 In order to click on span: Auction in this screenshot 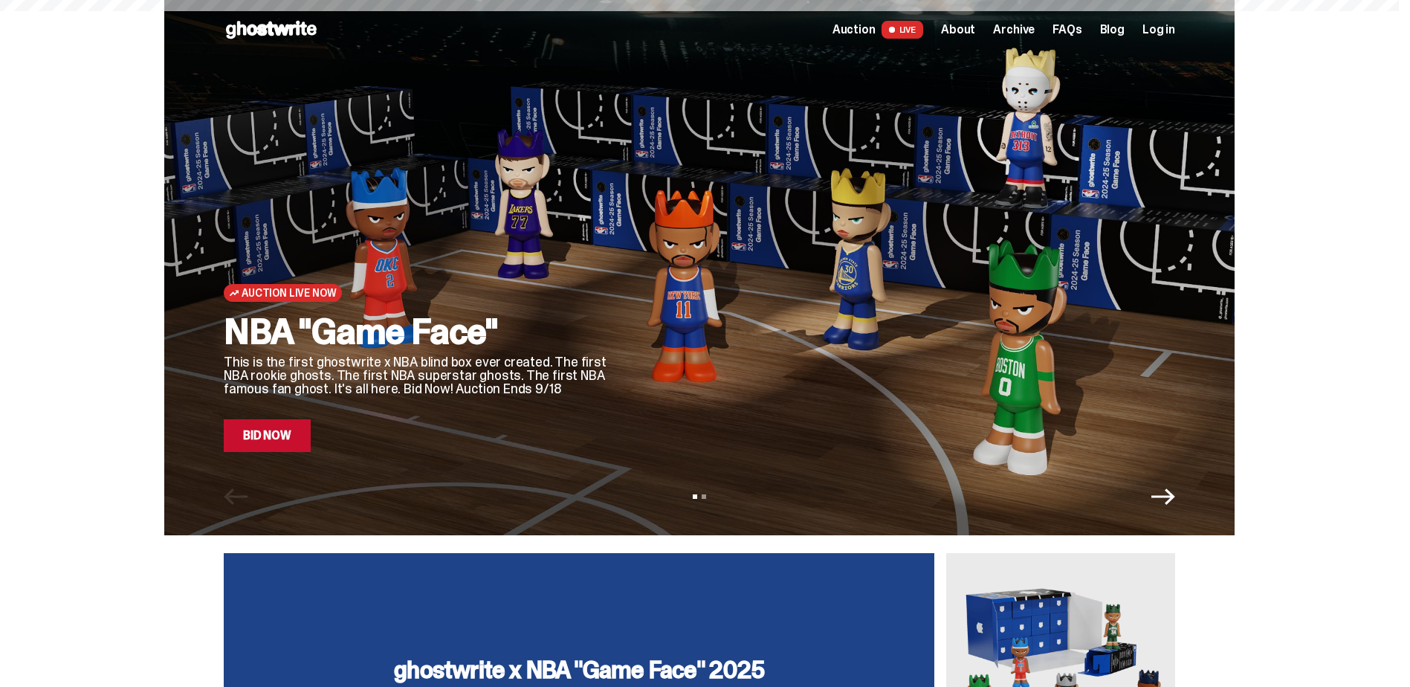, I will do `click(854, 30)`.